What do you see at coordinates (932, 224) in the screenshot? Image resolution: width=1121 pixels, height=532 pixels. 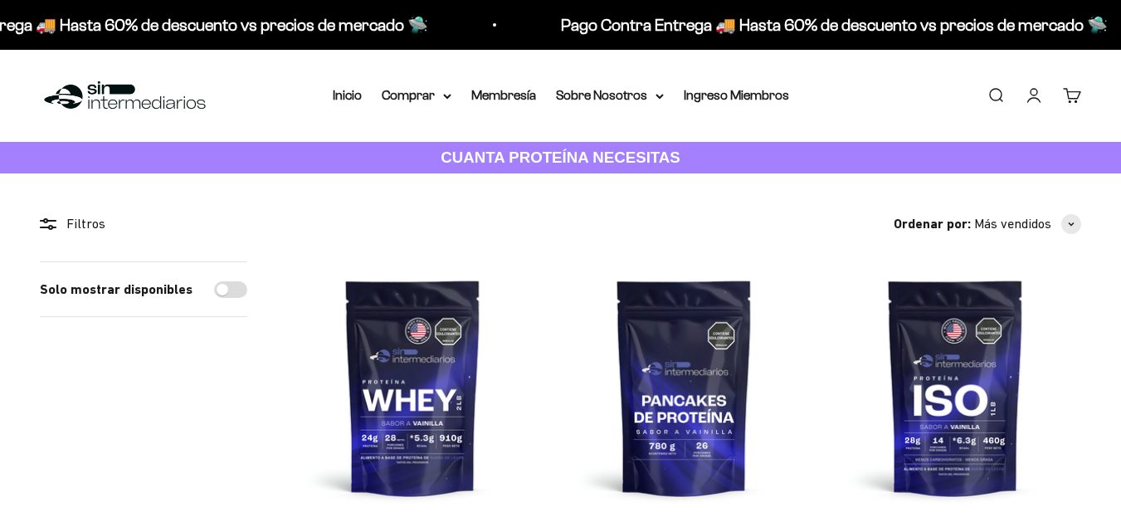 I see `span: Ordenar por:` at bounding box center [932, 224].